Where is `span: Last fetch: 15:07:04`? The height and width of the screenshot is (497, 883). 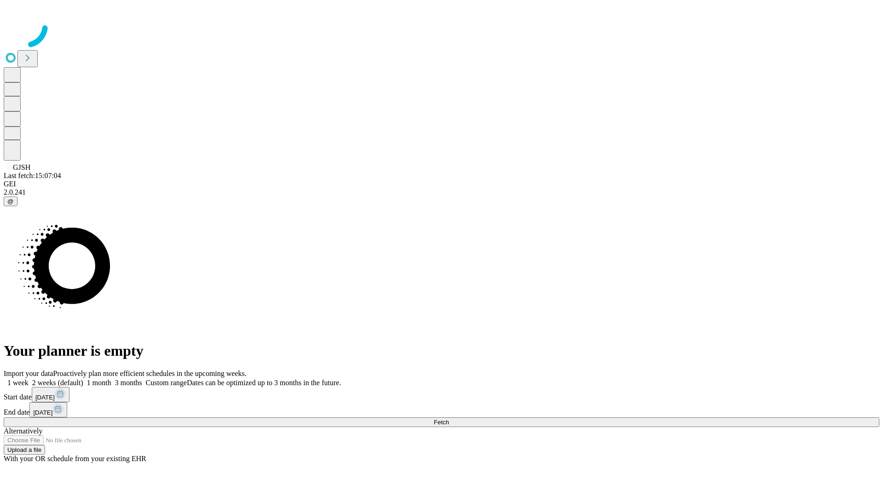
span: Last fetch: 15:07:04 is located at coordinates (32, 175).